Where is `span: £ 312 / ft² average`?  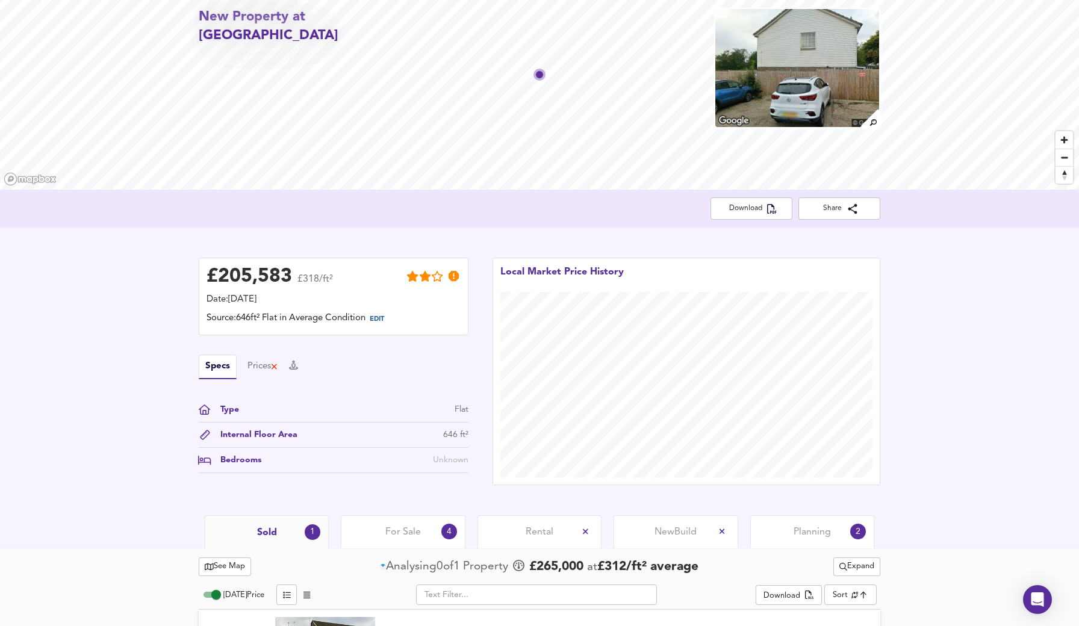
span: £ 312 / ft² average is located at coordinates (648, 567).